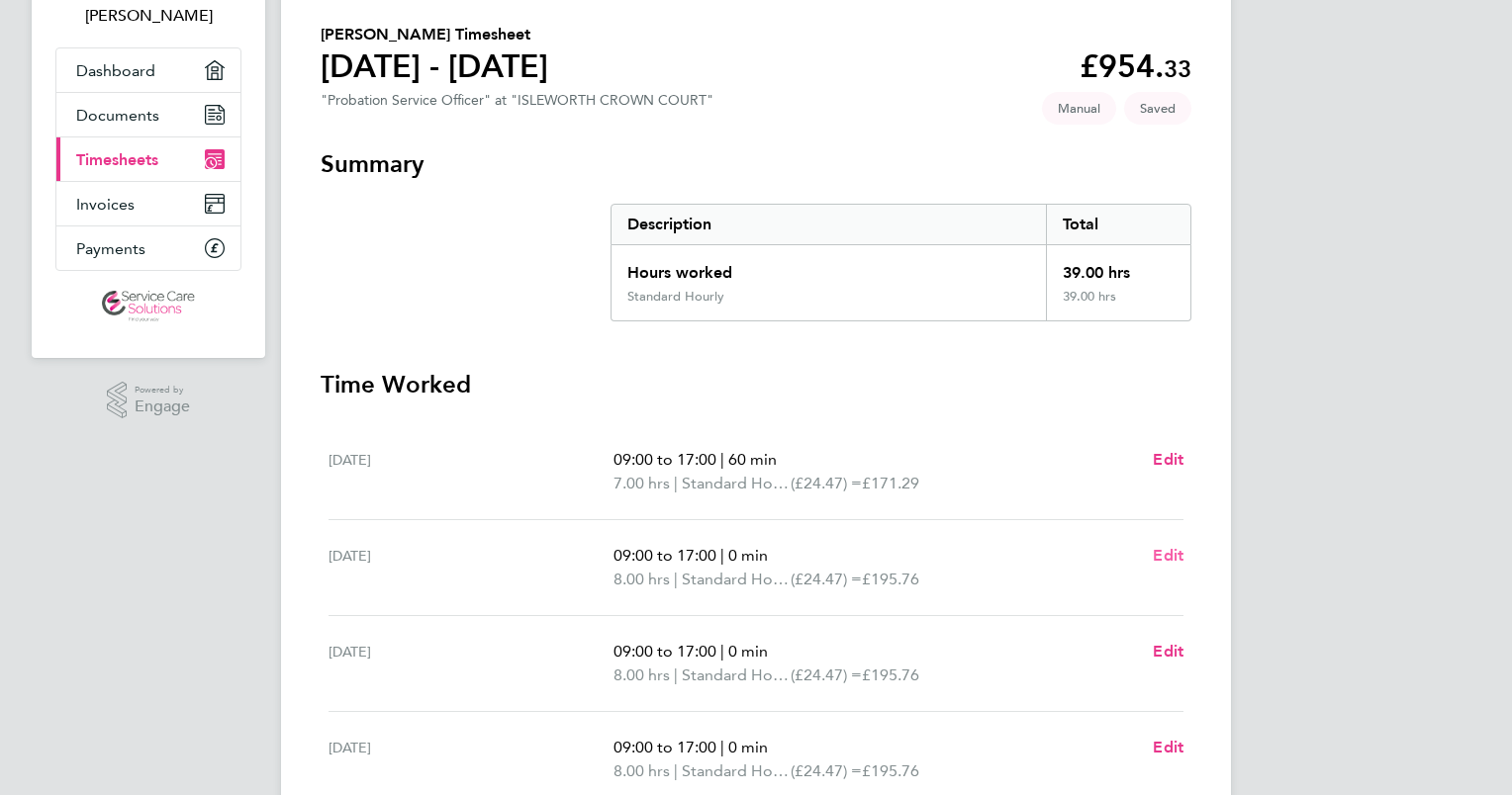 This screenshot has height=795, width=1512. Describe the element at coordinates (149, 306) in the screenshot. I see `a: Go to home page` at that location.